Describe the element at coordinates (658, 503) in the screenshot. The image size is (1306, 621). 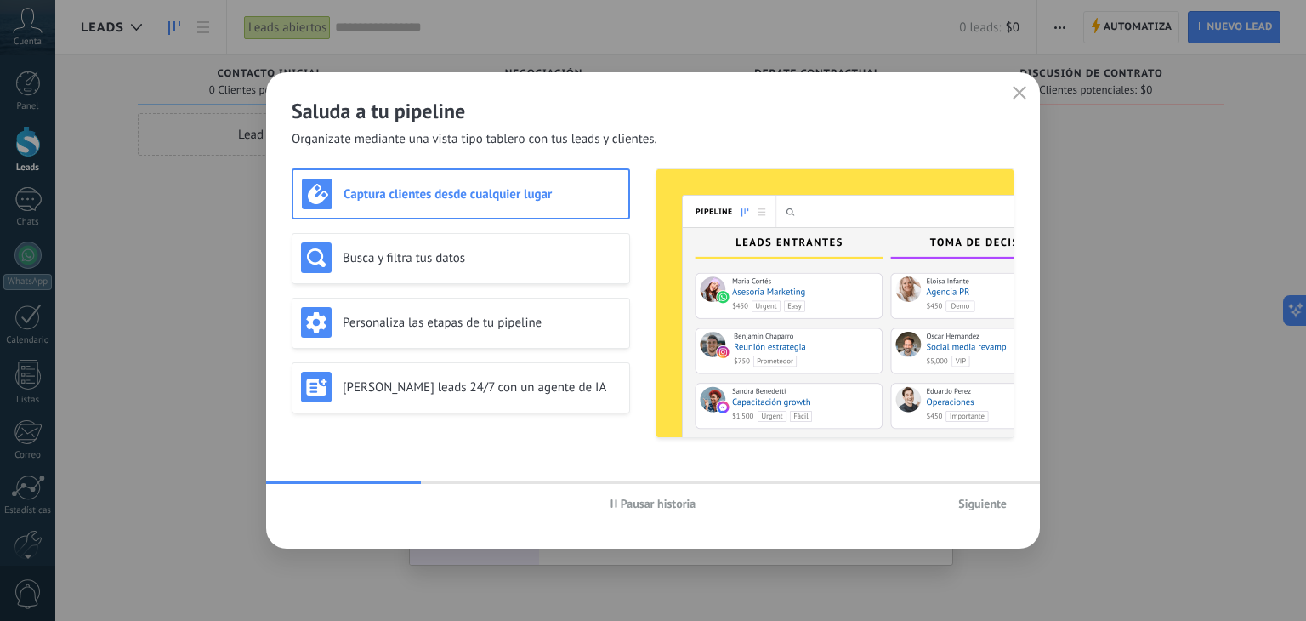
I see `span: Pausar historia` at that location.